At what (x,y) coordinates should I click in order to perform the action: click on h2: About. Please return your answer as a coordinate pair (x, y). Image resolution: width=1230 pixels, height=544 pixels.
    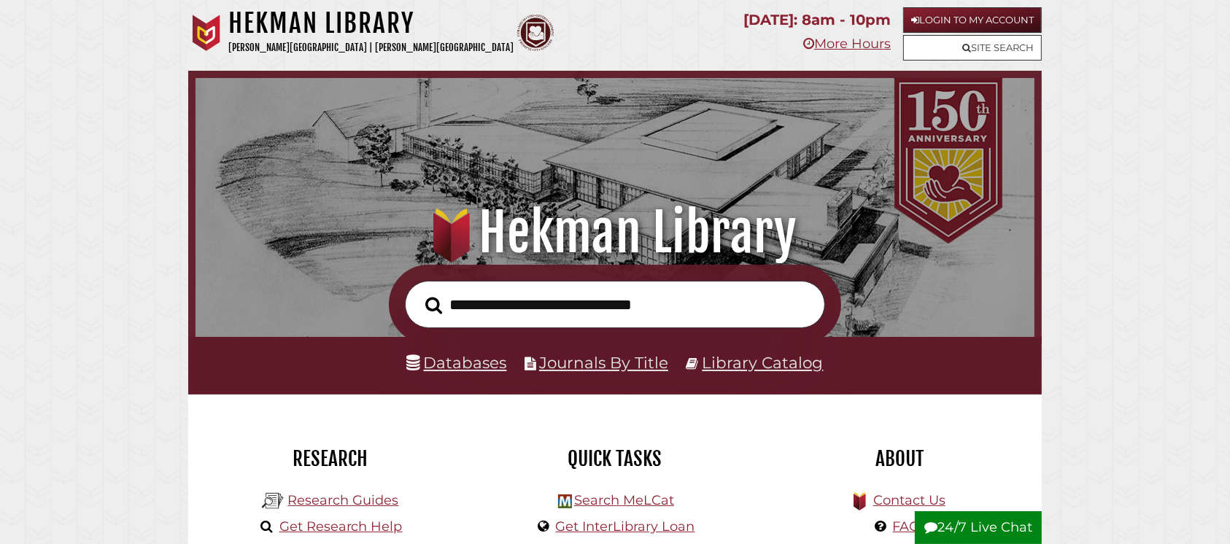
    Looking at the image, I should click on (899, 459).